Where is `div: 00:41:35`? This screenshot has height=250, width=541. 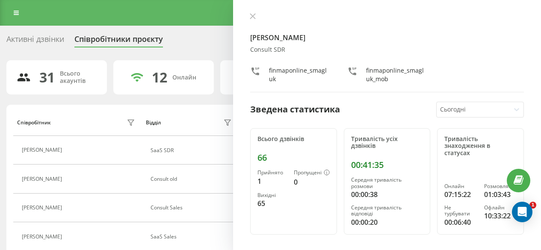 div: 00:41:35 is located at coordinates (387, 165).